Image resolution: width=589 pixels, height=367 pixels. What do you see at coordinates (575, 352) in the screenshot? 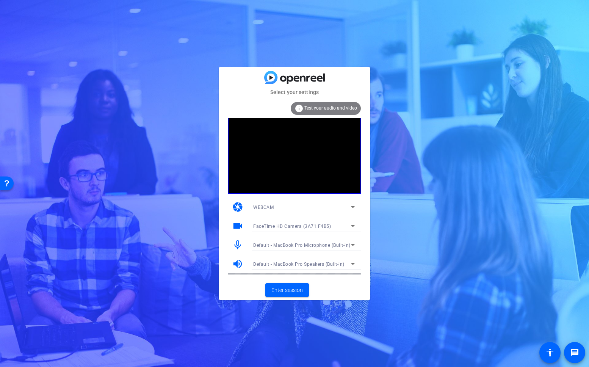
I see `mat-icon: message` at bounding box center [575, 352].